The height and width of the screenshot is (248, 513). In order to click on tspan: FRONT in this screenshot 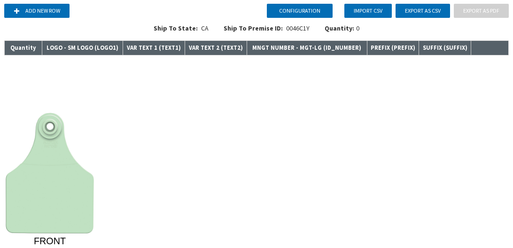, I will do `click(50, 241)`.